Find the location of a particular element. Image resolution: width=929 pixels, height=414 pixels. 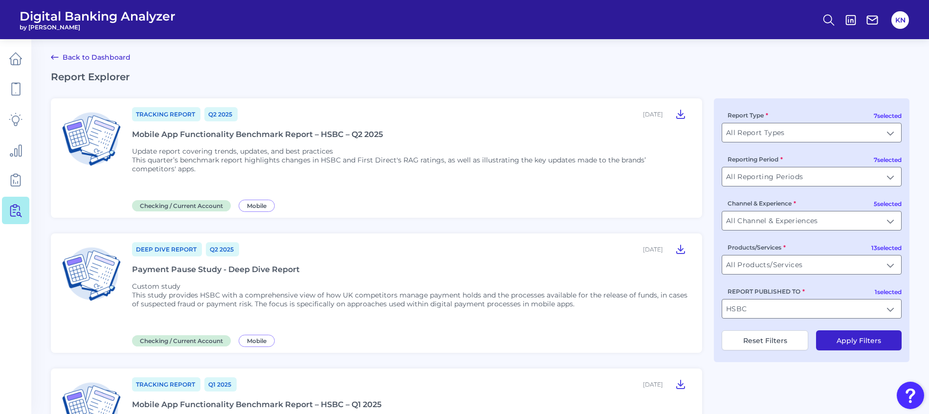

label: REPORT PUBLISHED TO is located at coordinates (766, 291).